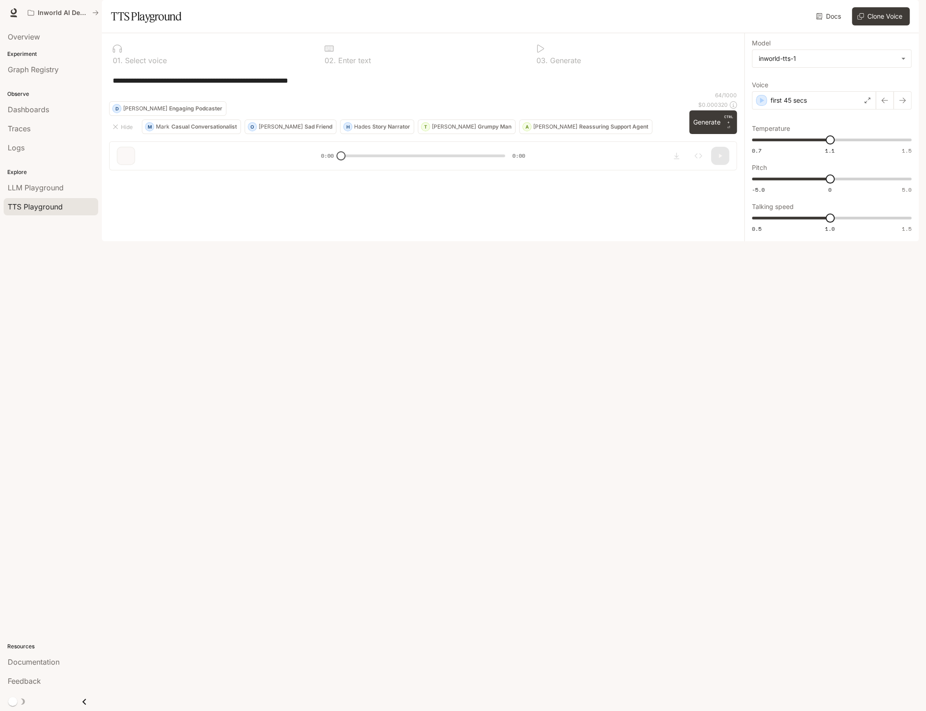  Describe the element at coordinates (146, 16) in the screenshot. I see `h1: TTS Playground` at that location.